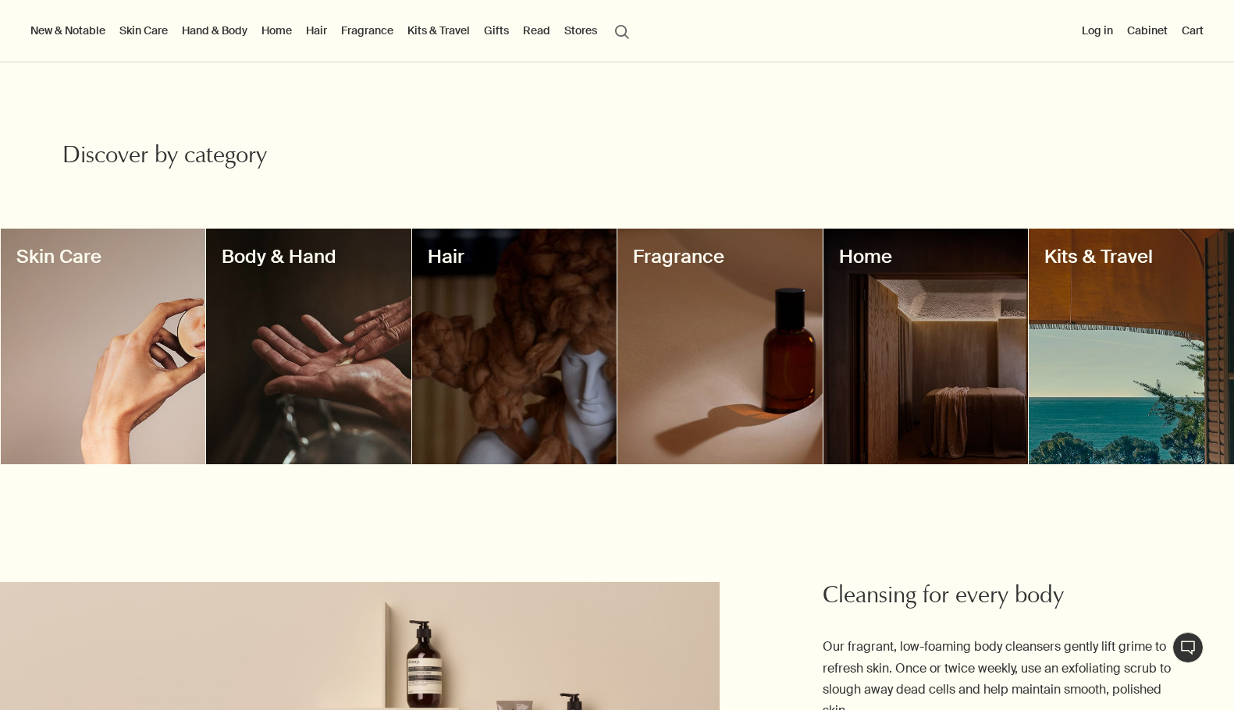 The width and height of the screenshot is (1234, 710). Describe the element at coordinates (622, 30) in the screenshot. I see `button: Open search` at that location.